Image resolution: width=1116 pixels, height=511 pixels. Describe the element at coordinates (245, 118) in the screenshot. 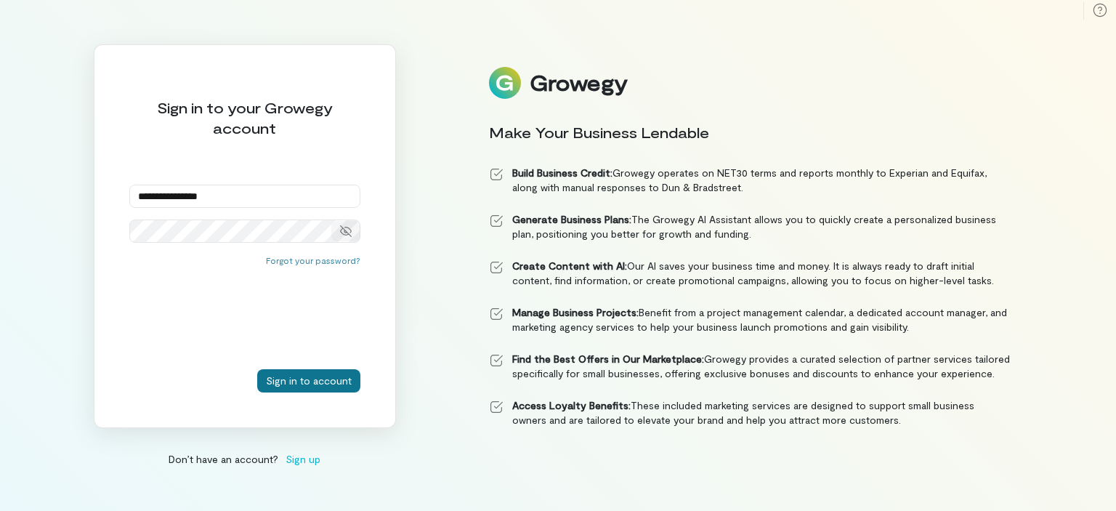

I see `div: Sign in to your Growegy account` at that location.